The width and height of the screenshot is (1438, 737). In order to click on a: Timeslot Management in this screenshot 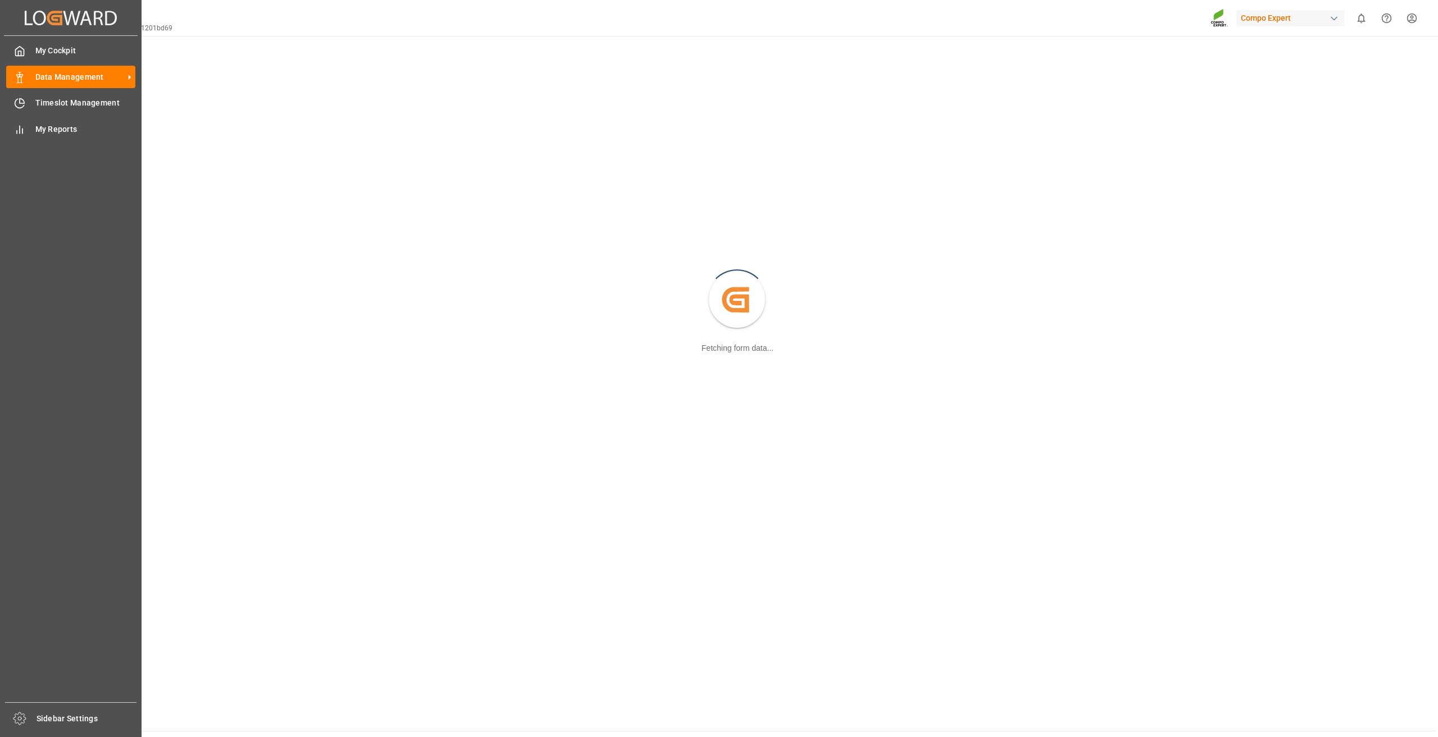, I will do `click(71, 103)`.